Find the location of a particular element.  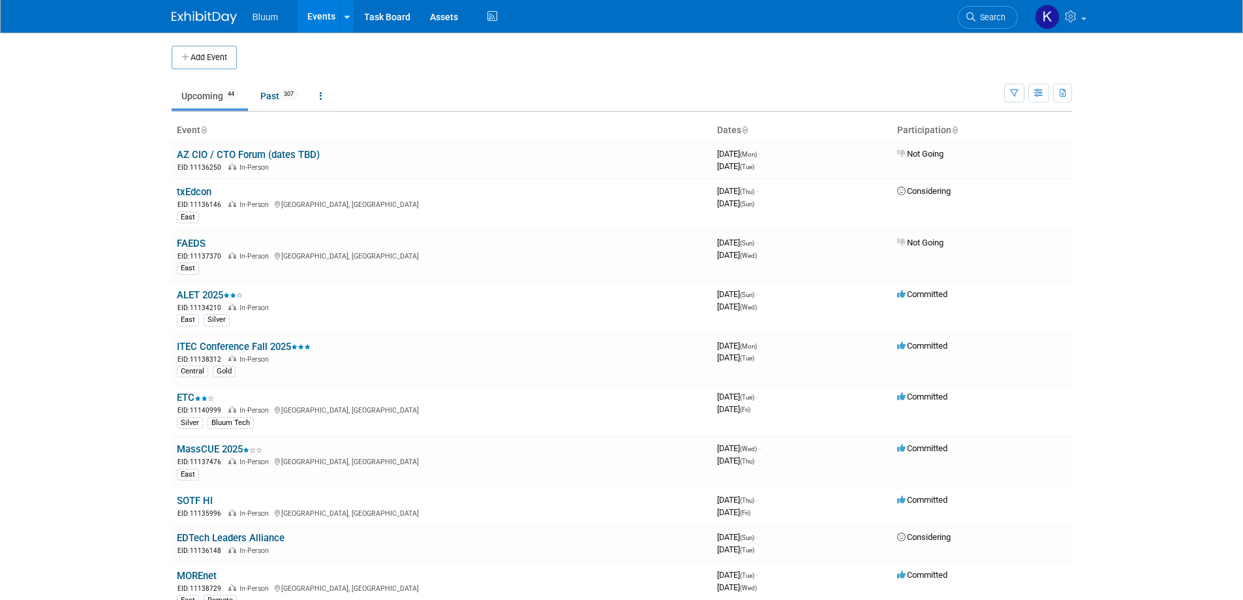

th: Event is located at coordinates (442, 131).